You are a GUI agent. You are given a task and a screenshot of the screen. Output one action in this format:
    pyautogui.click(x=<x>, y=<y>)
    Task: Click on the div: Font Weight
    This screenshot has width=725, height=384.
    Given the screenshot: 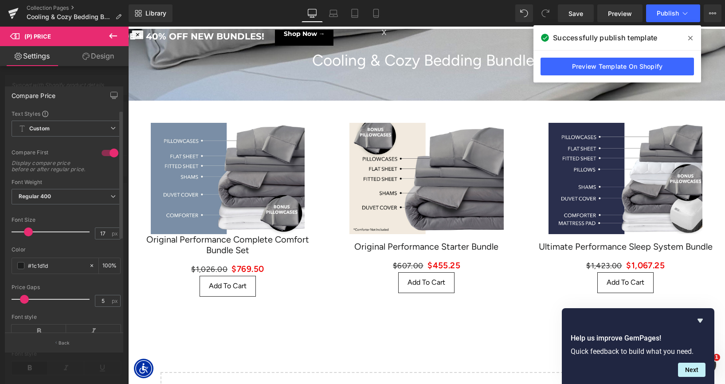 What is the action you would take?
    pyautogui.click(x=66, y=182)
    